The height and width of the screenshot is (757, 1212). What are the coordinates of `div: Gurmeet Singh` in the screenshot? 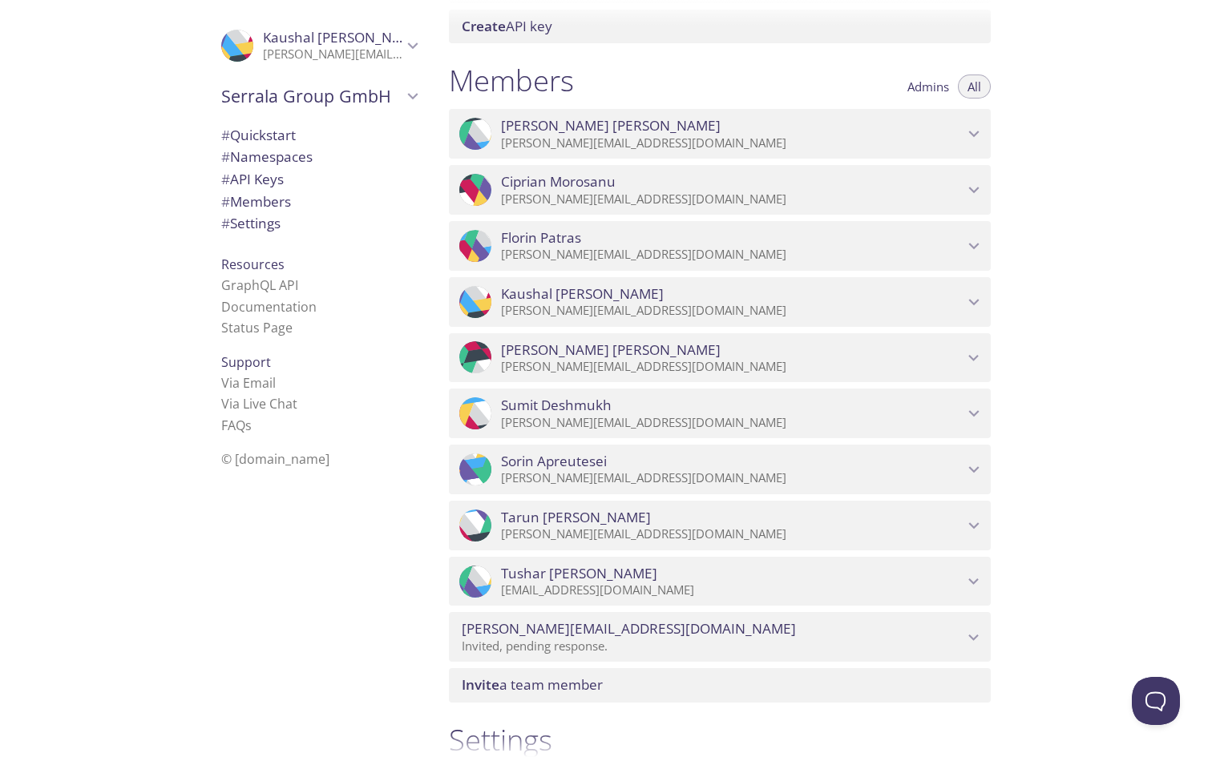 It's located at (720, 134).